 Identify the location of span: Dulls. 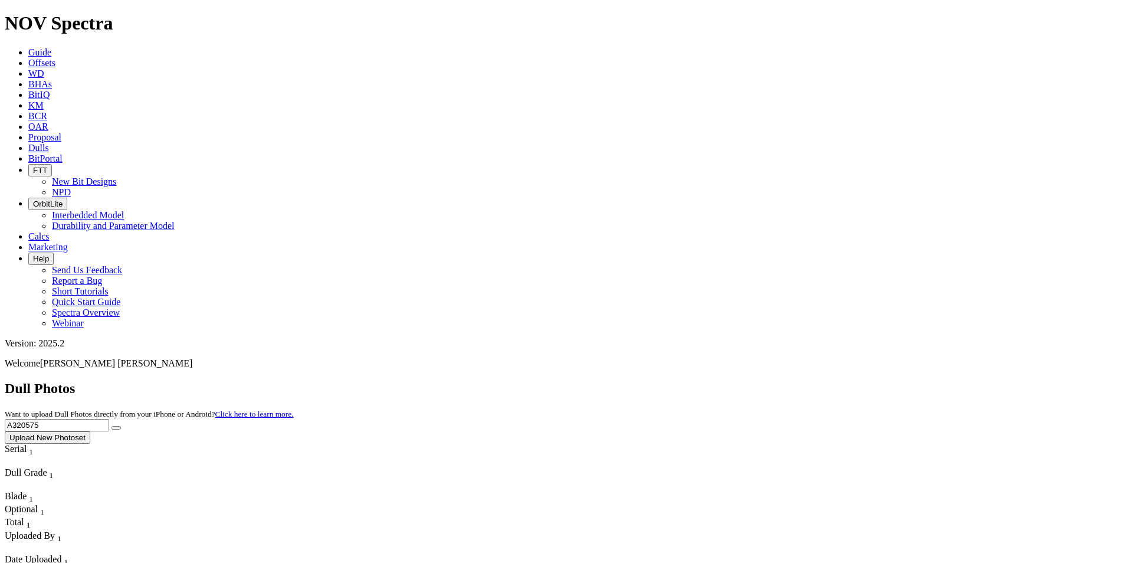
(38, 147).